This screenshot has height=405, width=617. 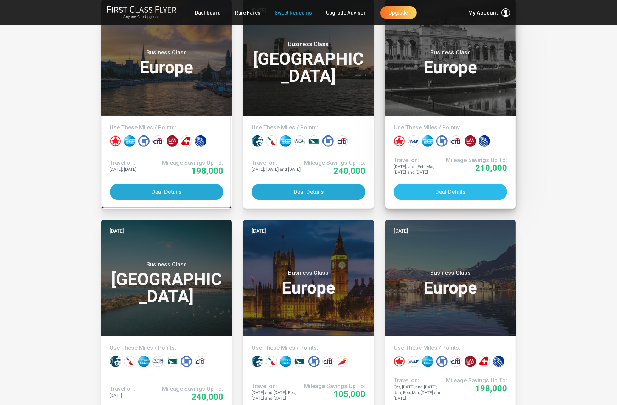 I want to click on small: Anyone Can Upgrade, so click(x=142, y=17).